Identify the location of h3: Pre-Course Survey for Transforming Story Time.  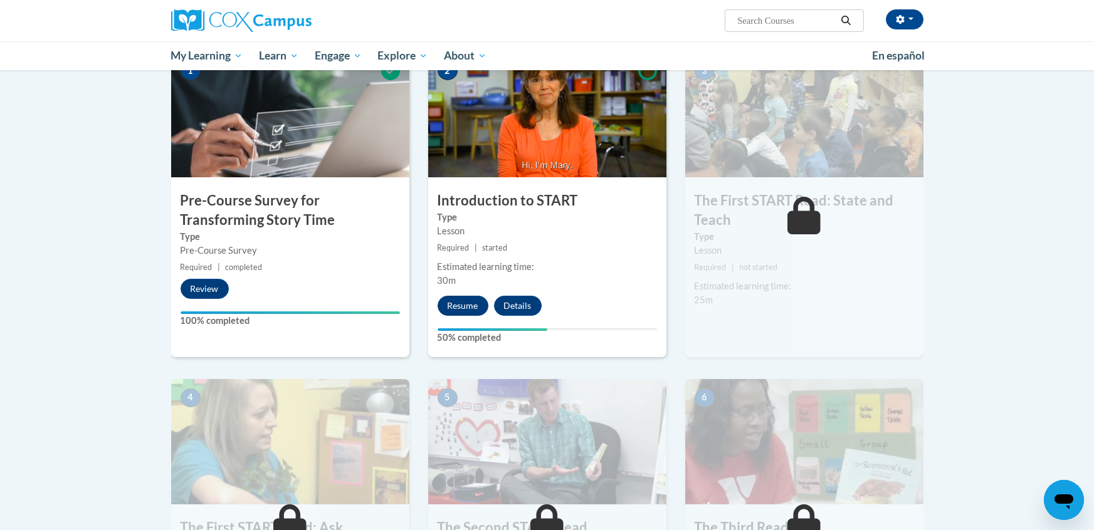
(290, 211).